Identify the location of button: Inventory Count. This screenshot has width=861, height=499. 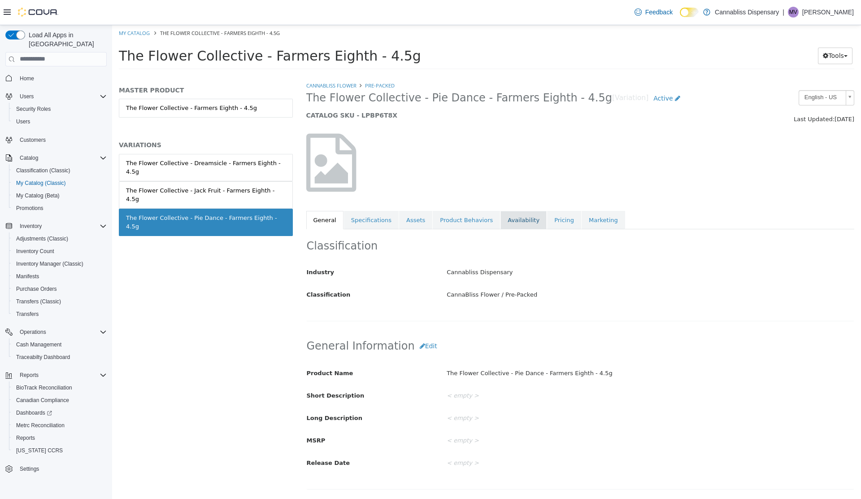
(60, 251).